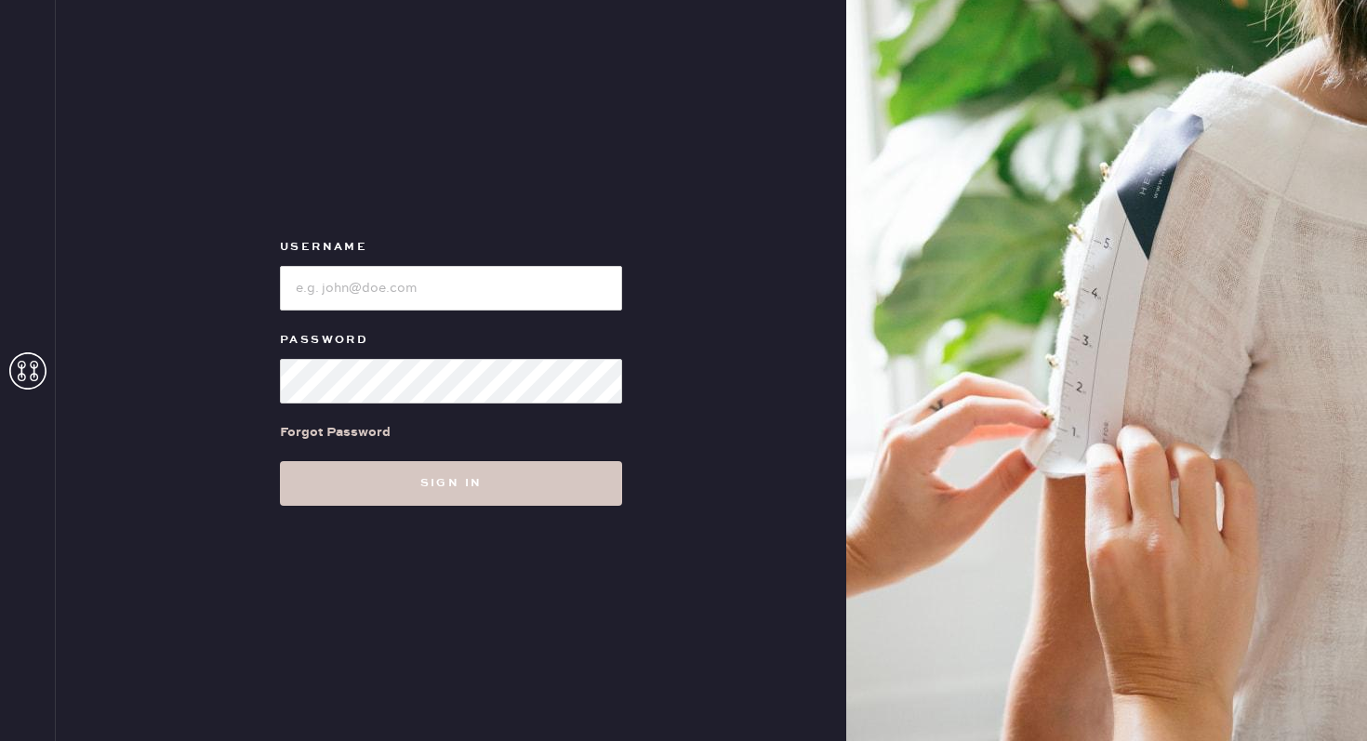  I want to click on label: Password, so click(451, 340).